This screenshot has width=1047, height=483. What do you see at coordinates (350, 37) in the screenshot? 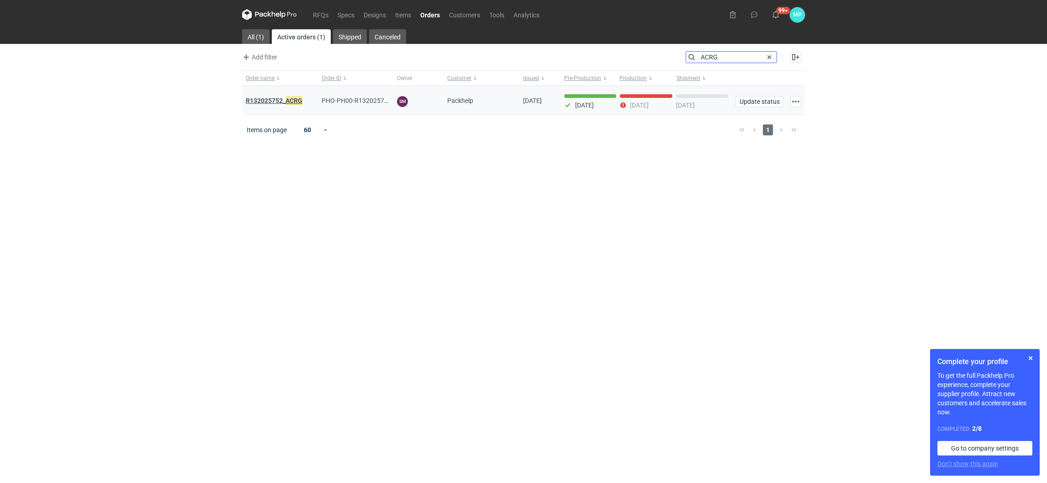
I see `a: Shipped` at bounding box center [350, 37].